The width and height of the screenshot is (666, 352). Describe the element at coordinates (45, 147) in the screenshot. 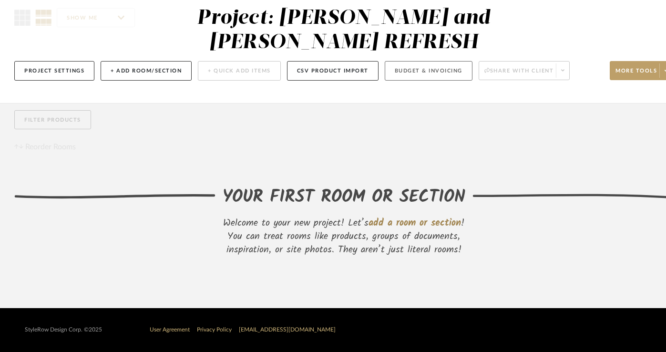

I see `button: Reorder Rooms` at that location.